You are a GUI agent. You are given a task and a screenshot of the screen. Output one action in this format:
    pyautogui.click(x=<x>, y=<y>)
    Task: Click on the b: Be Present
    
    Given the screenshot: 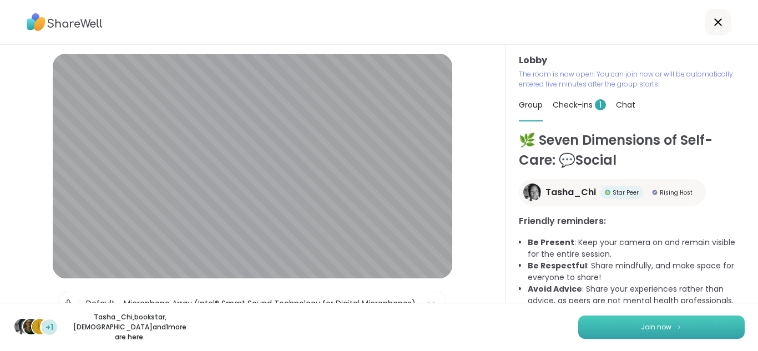 What is the action you would take?
    pyautogui.click(x=551, y=243)
    